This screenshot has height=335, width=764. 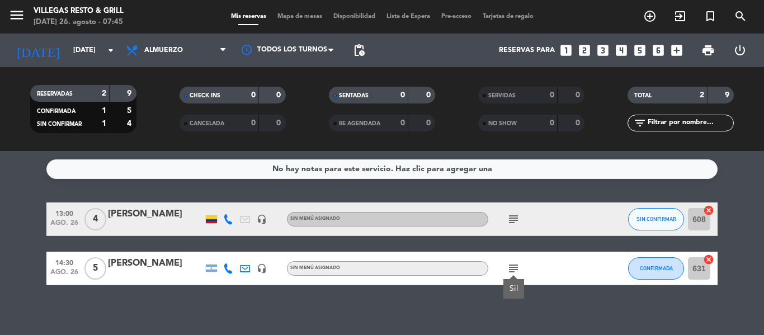 What do you see at coordinates (130, 124) in the screenshot?
I see `strong: 4` at bounding box center [130, 124].